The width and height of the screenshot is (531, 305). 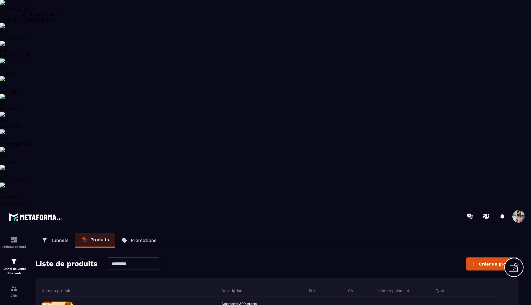 I want to click on h2: Liste de produits, so click(x=66, y=264).